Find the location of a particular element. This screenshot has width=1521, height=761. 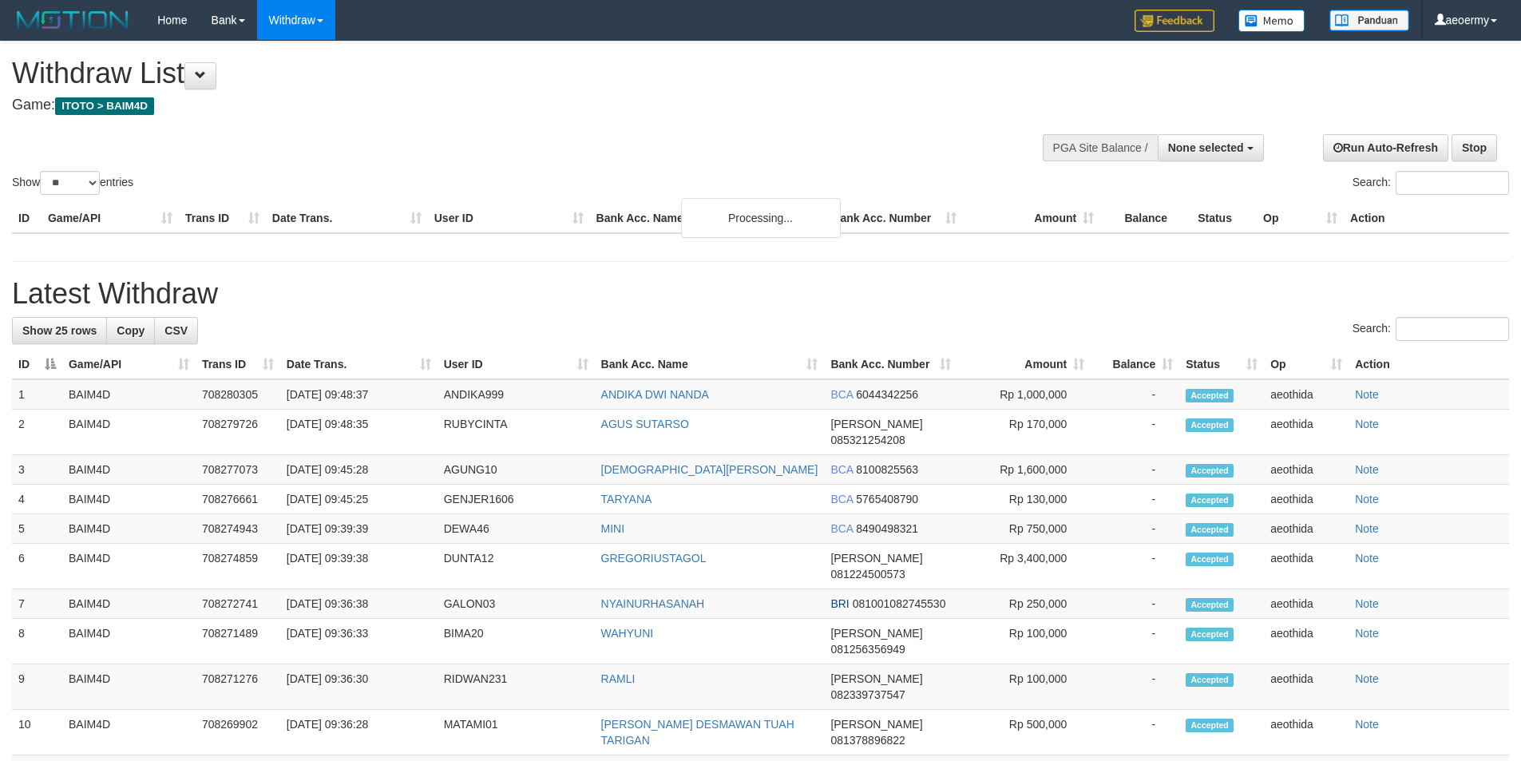

select: Showentries is located at coordinates (69, 183).